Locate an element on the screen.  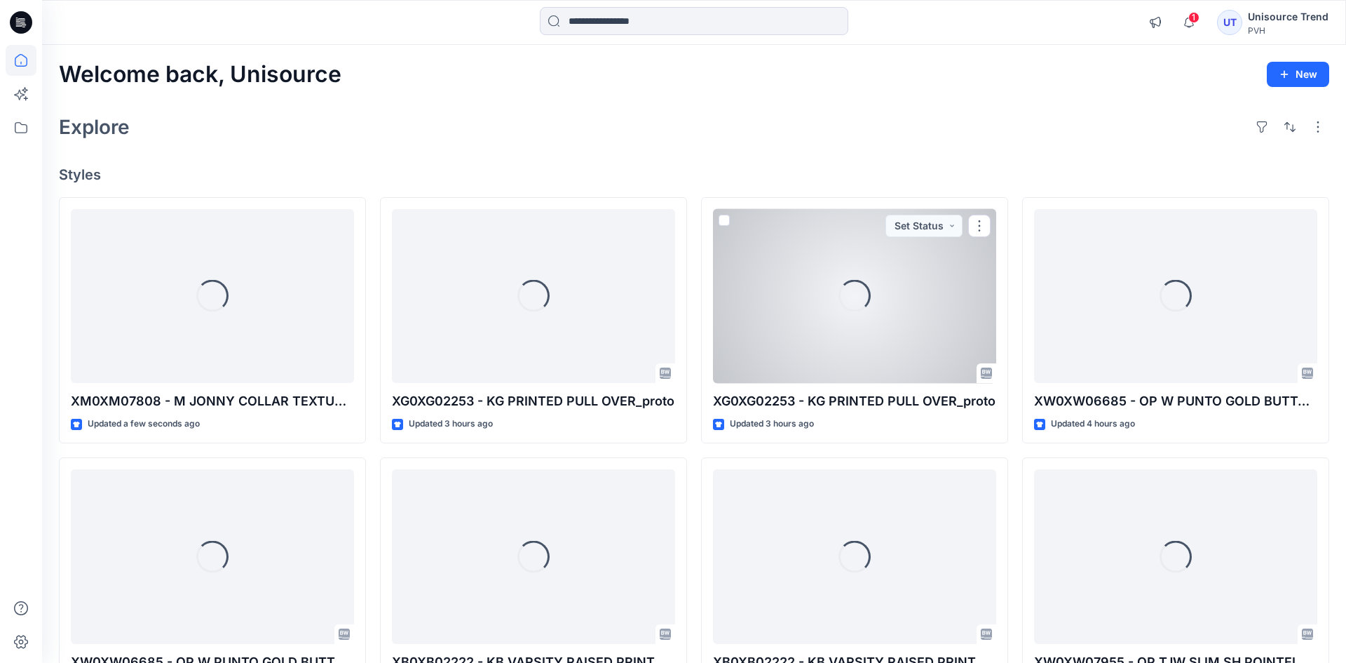
div: PVH is located at coordinates (1288, 30).